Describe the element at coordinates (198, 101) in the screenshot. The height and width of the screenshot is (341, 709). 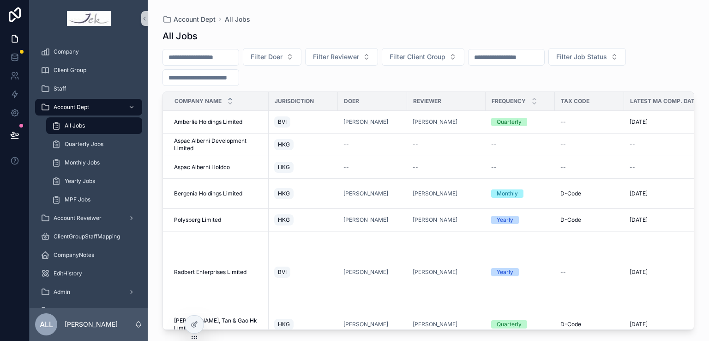
I see `span: Company Name` at that location.